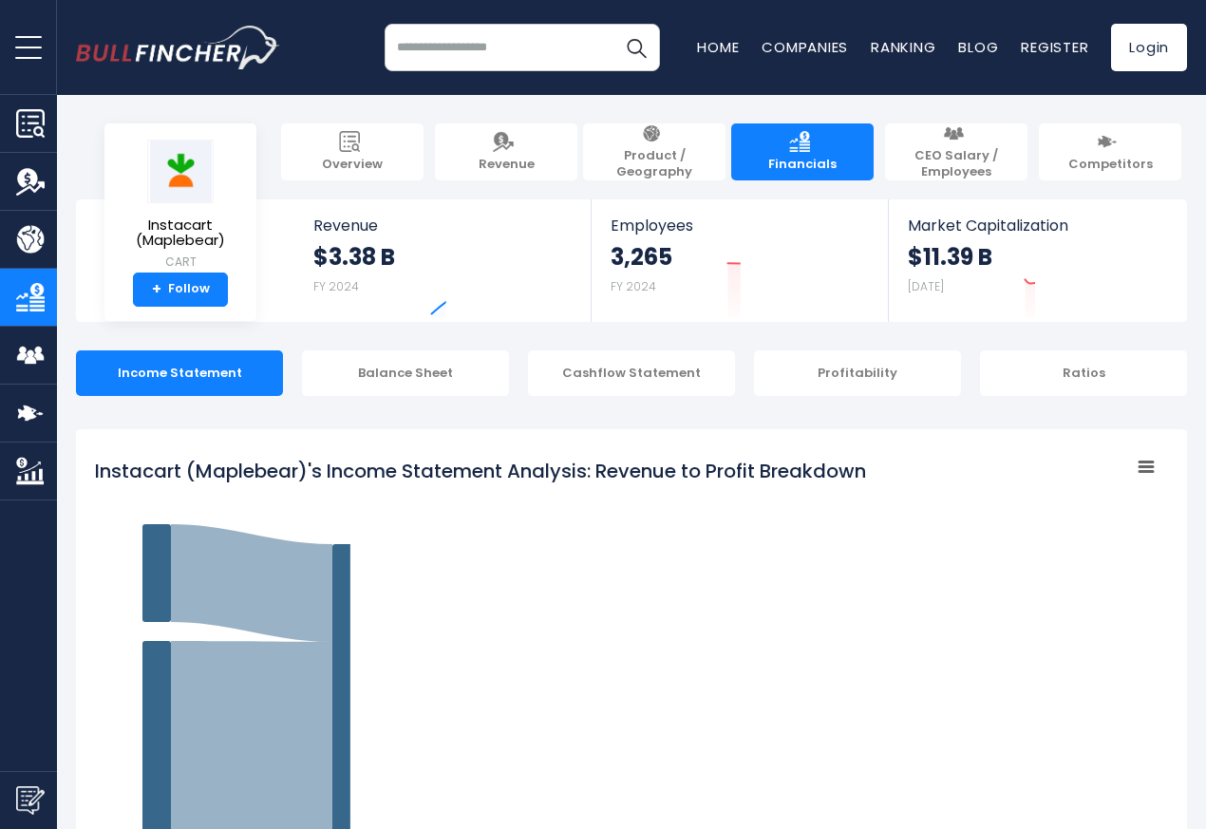 The height and width of the screenshot is (829, 1206). What do you see at coordinates (631, 373) in the screenshot?
I see `div: Cashflow Statement` at bounding box center [631, 373].